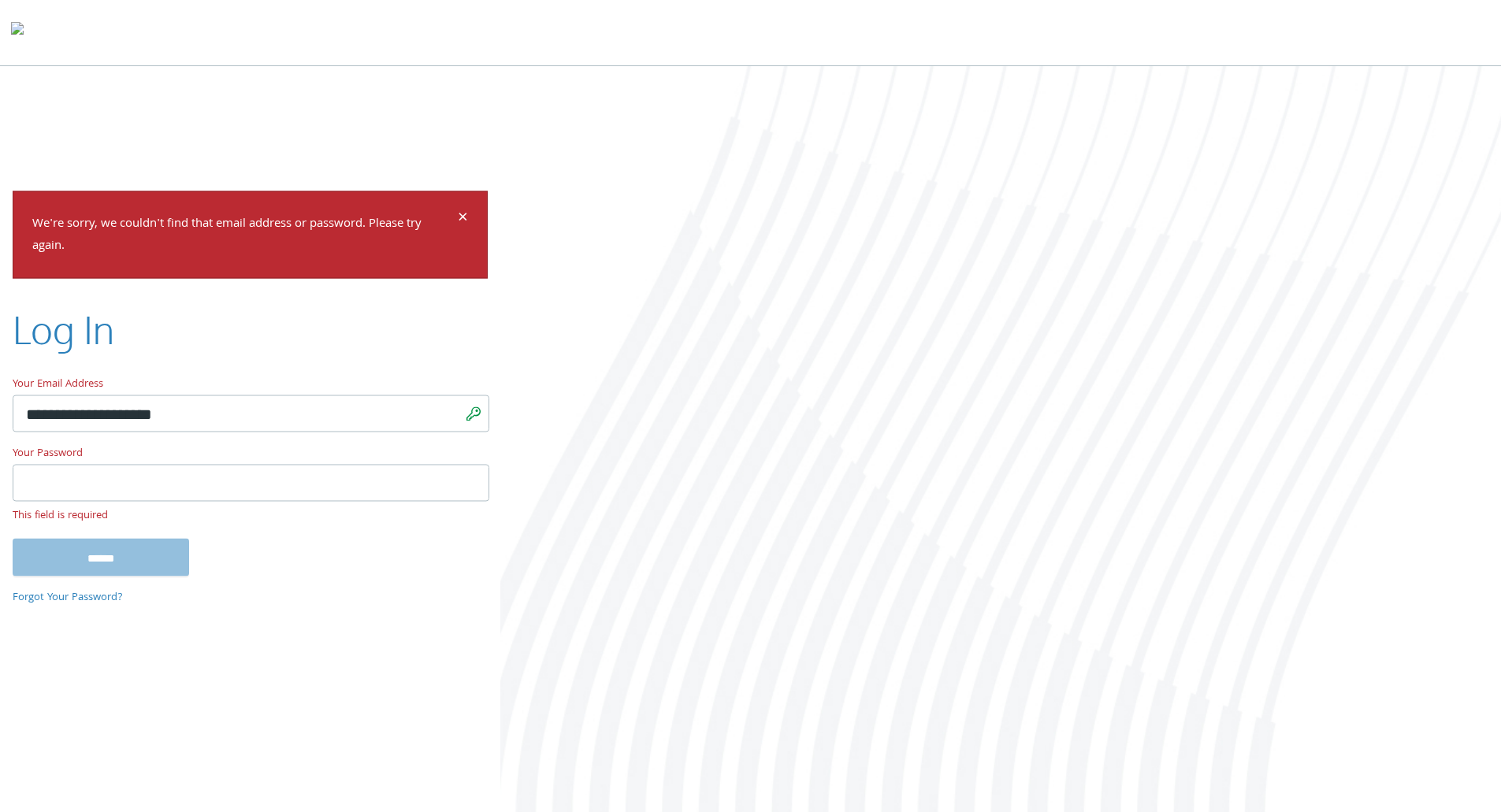 This screenshot has width=1501, height=812. I want to click on a: Forgot Your Password?, so click(68, 598).